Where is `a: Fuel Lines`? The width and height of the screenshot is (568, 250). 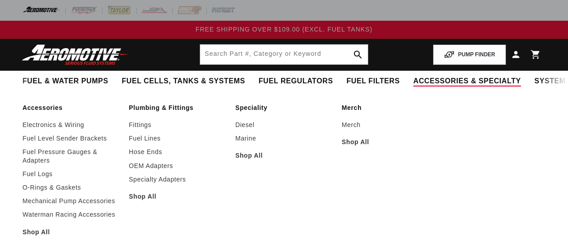
a: Fuel Lines is located at coordinates (178, 138).